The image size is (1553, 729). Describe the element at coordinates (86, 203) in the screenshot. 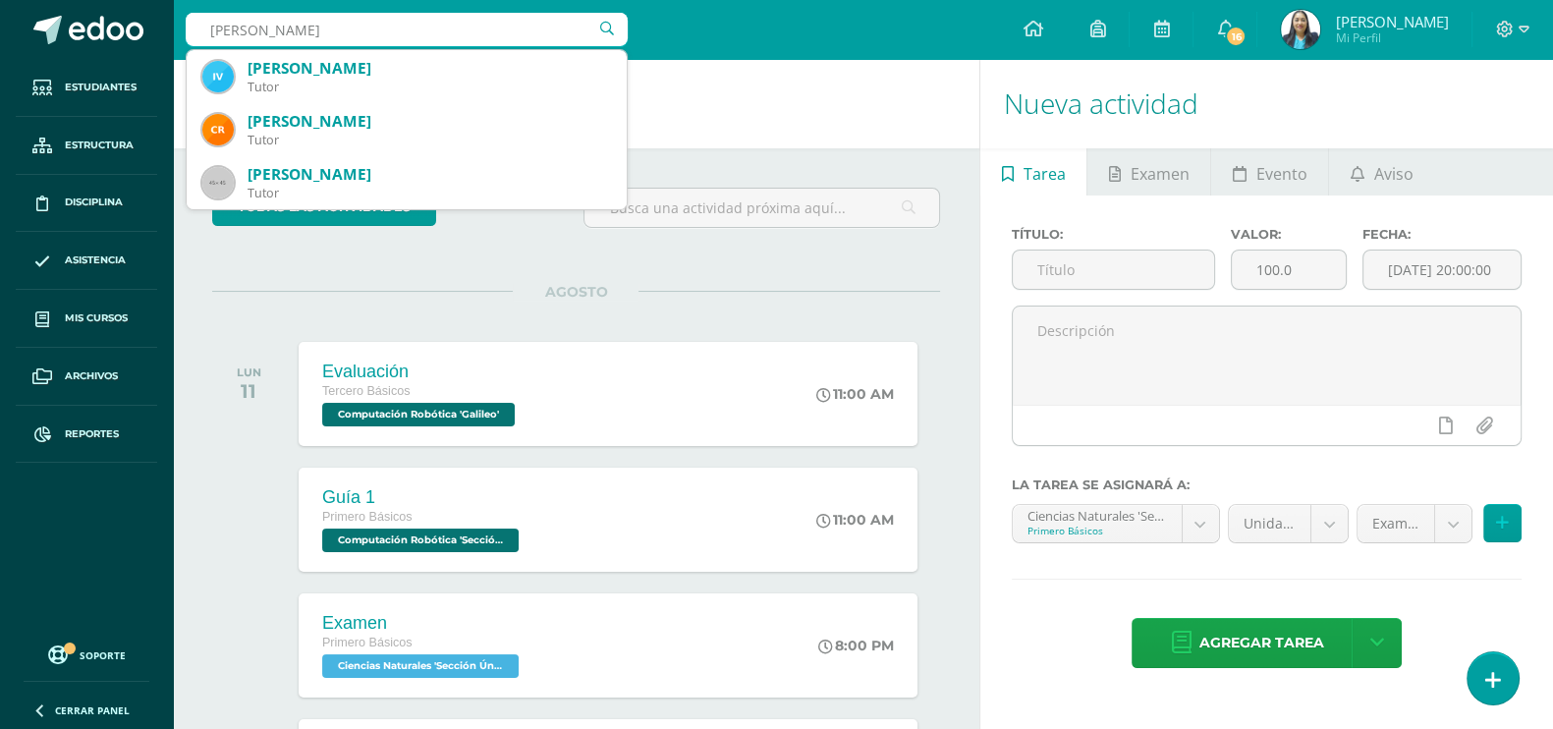

I see `a: Disciplina` at that location.